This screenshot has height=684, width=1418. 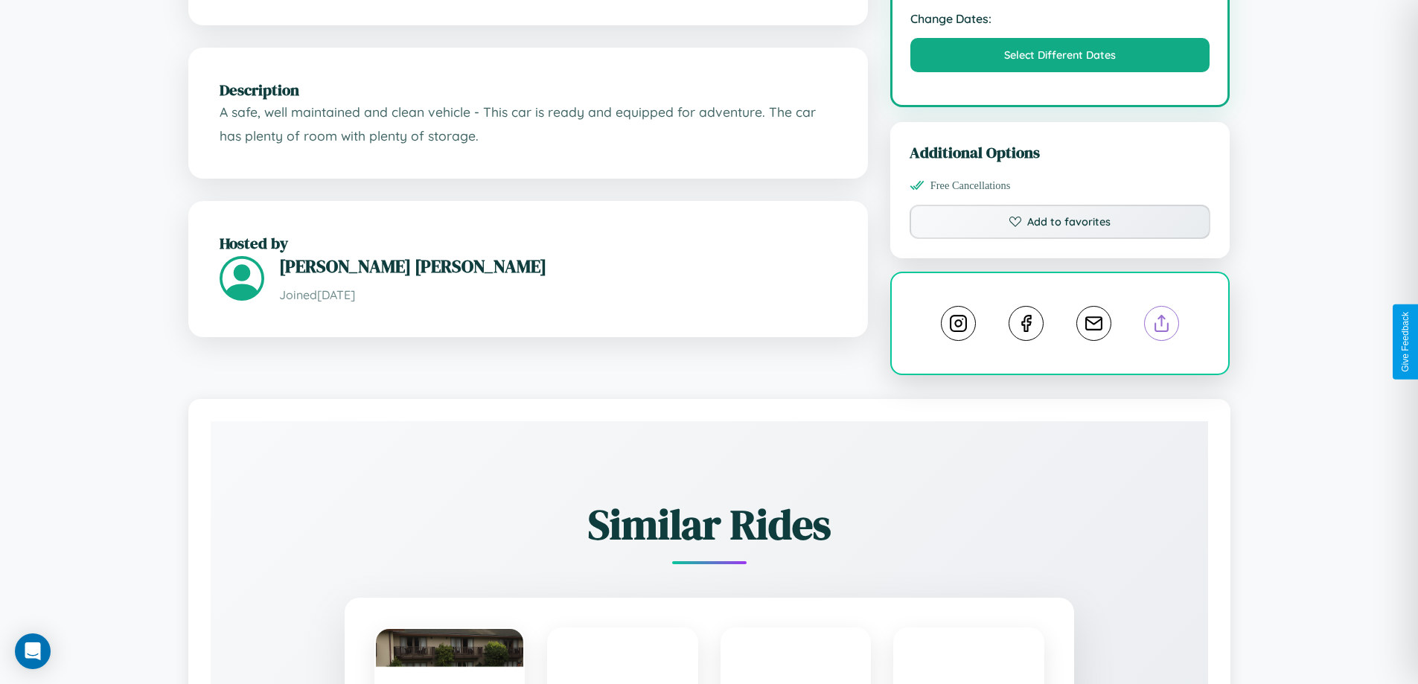 I want to click on h3: Additional Options, so click(x=1060, y=152).